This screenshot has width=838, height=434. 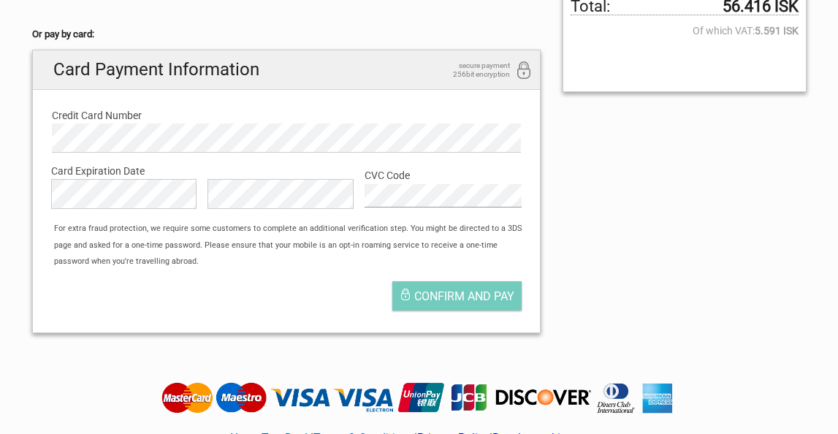 I want to click on label: Card Expiration Date, so click(x=286, y=171).